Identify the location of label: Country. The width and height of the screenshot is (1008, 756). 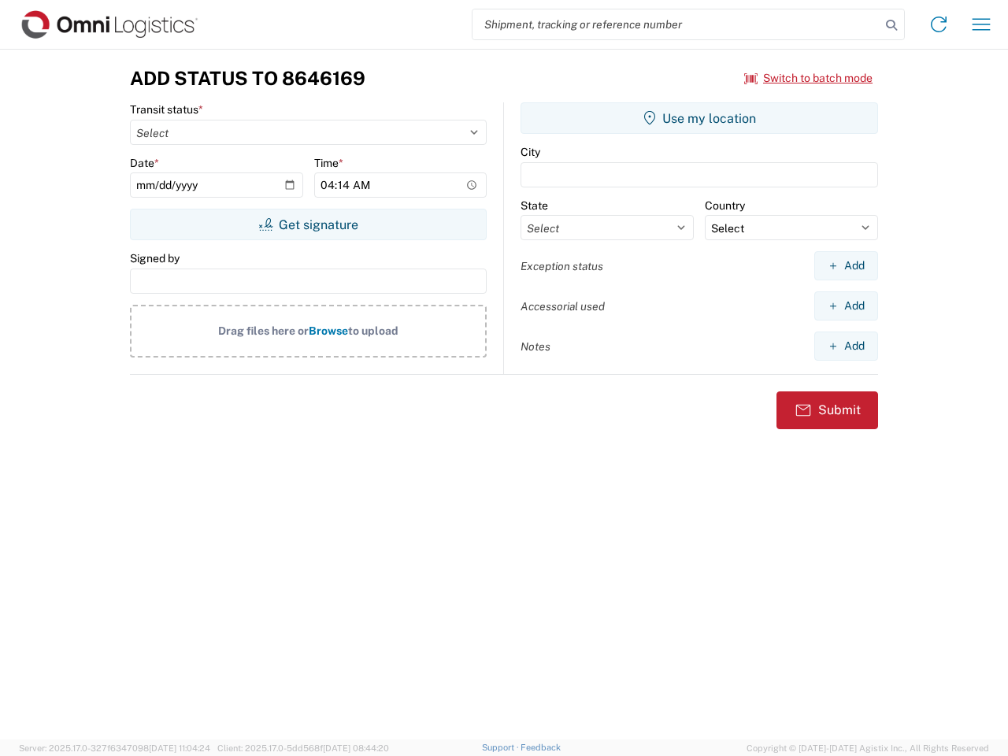
(725, 206).